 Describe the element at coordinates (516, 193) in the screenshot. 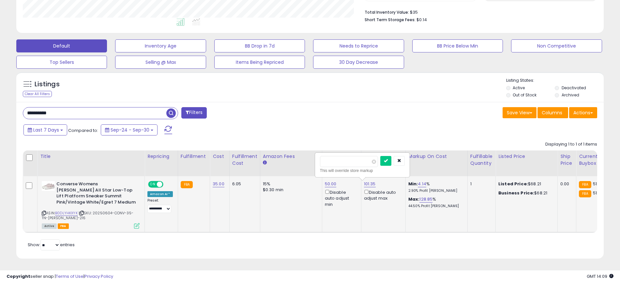

I see `b: Business Price:` at that location.